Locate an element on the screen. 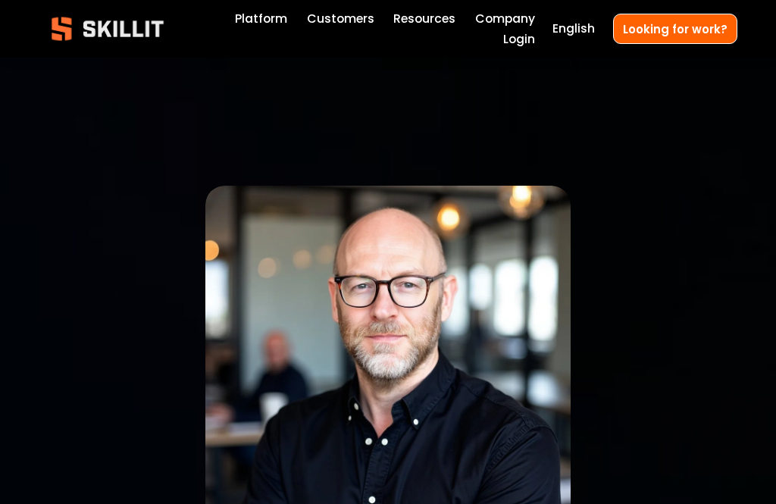 The width and height of the screenshot is (776, 504). div: language picker is located at coordinates (573, 29).